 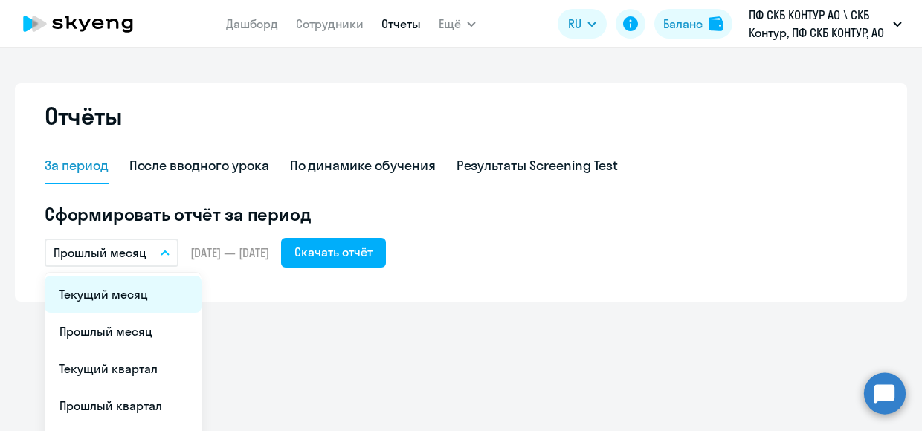 I want to click on p: Прошлый месяц, so click(x=100, y=253).